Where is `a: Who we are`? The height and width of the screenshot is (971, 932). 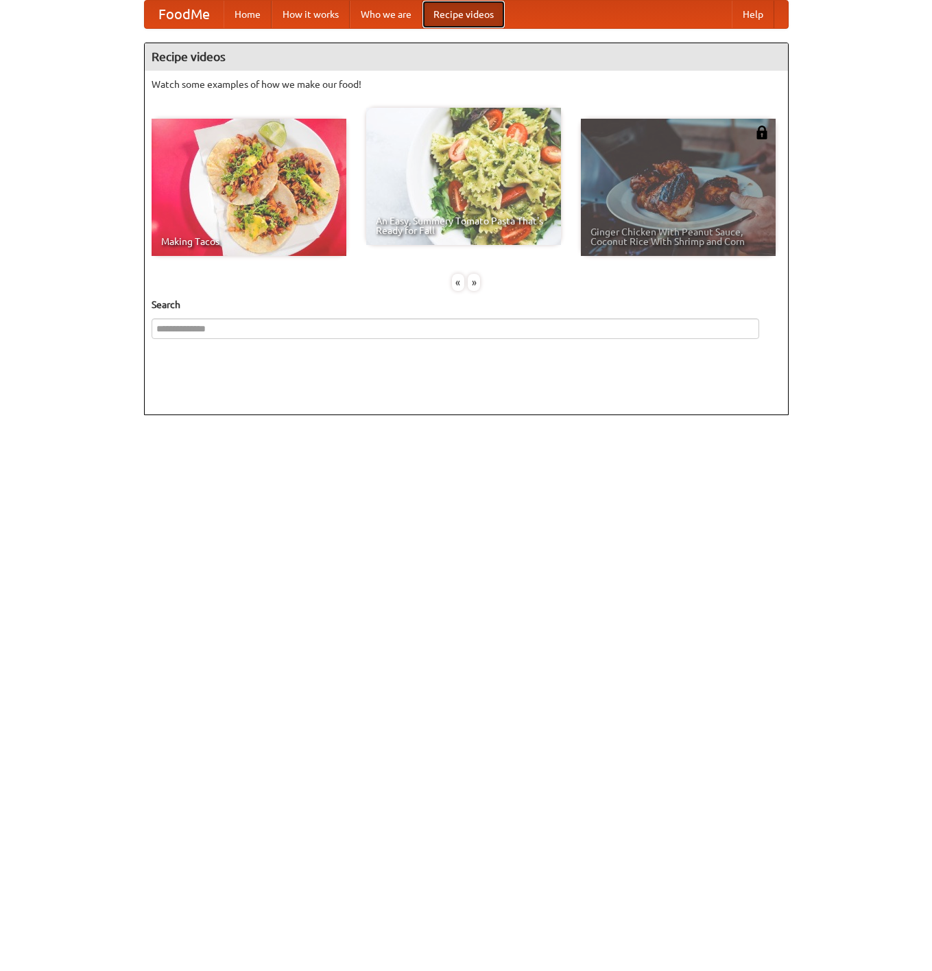
a: Who we are is located at coordinates (386, 14).